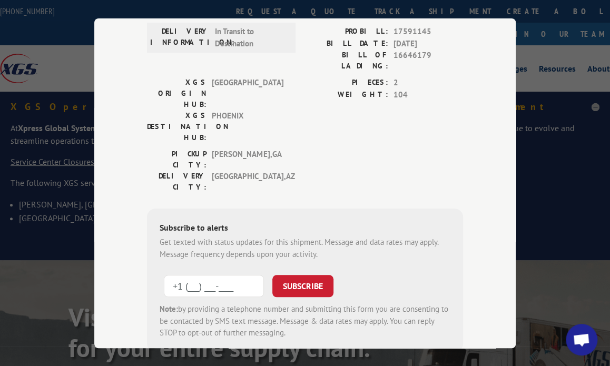  What do you see at coordinates (303, 286) in the screenshot?
I see `button: SUBSCRIBE` at bounding box center [303, 286].